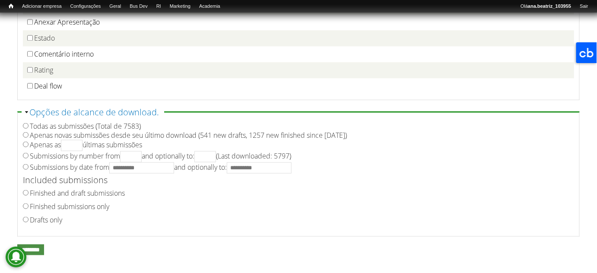  What do you see at coordinates (115, 6) in the screenshot?
I see `a: Geral` at bounding box center [115, 6].